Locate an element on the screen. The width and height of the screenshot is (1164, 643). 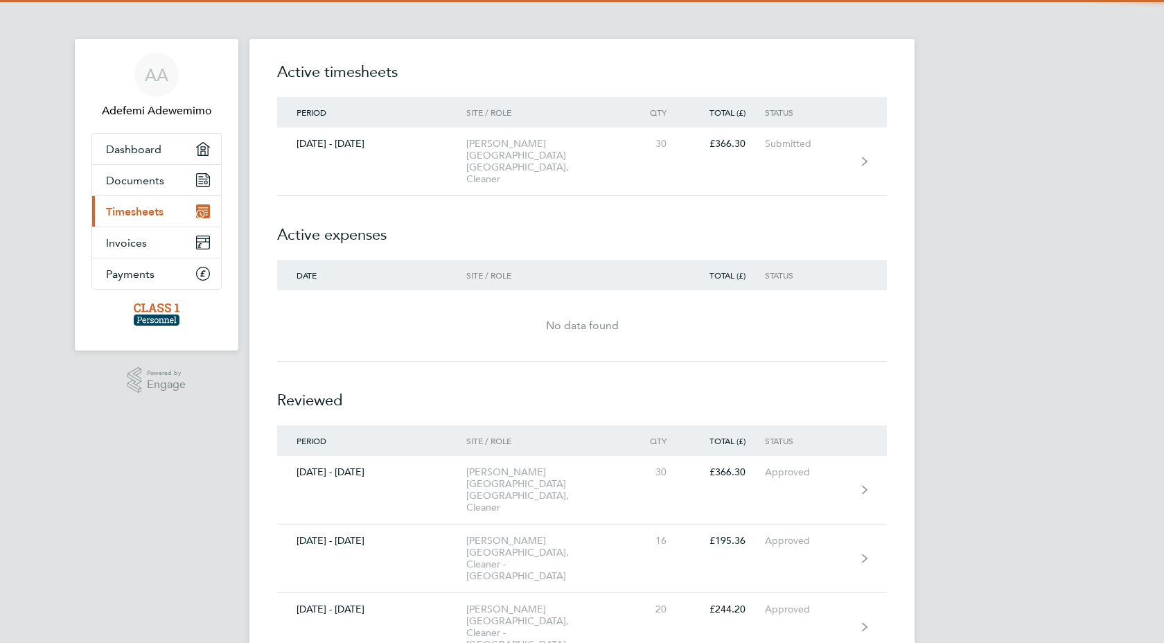
a: AAAdefemi Adewemimo is located at coordinates (157, 86).